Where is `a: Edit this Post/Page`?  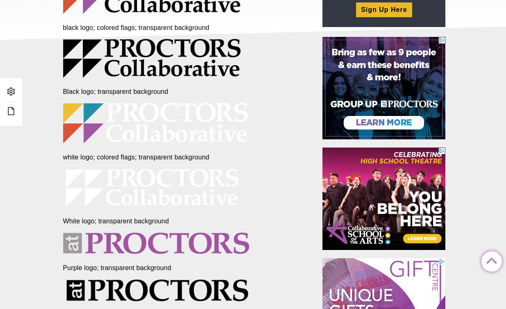
a: Edit this Post/Page is located at coordinates (11, 111).